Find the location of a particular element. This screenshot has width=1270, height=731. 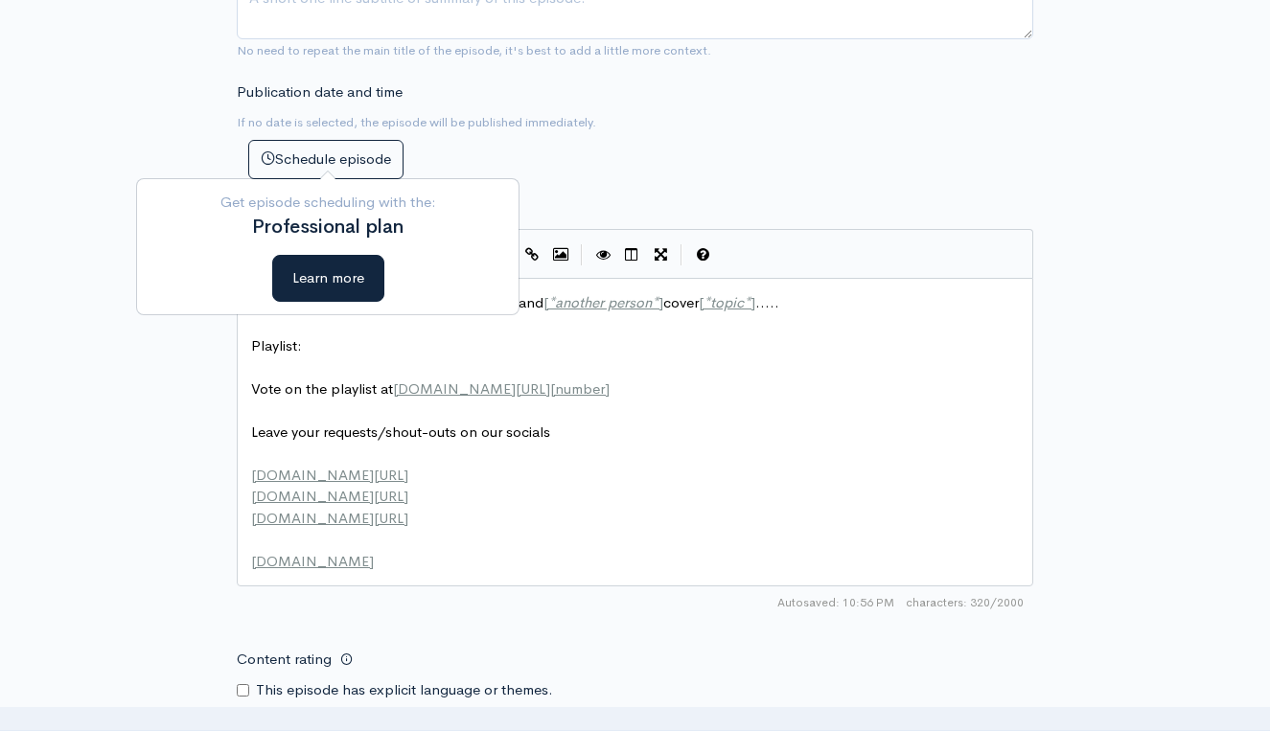

button: Toggle Preview is located at coordinates (603, 255).